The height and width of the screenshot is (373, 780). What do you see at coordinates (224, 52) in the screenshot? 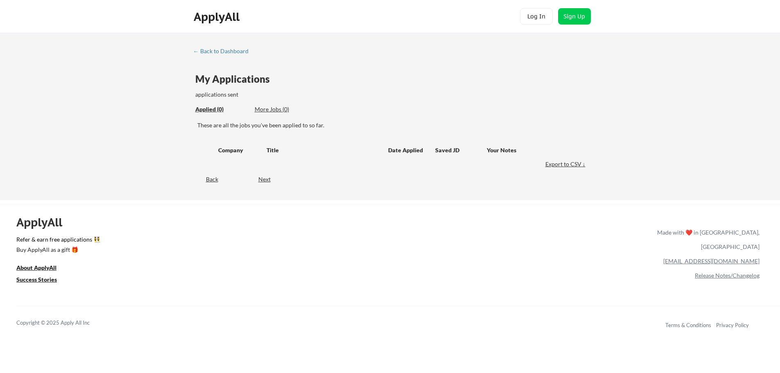
I see `a: ← Back to Dashboard` at bounding box center [224, 52].